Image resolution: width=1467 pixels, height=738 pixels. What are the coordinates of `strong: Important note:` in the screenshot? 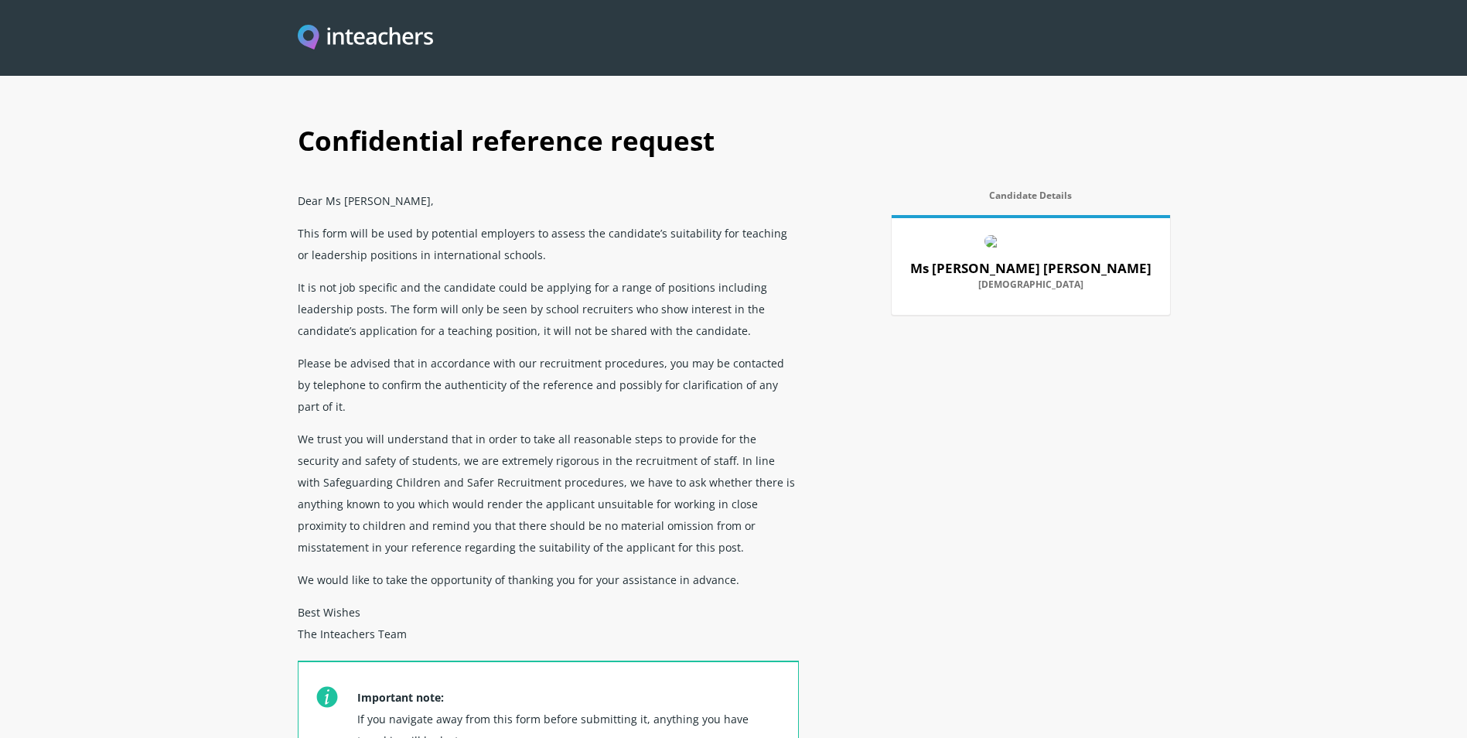 It's located at (401, 697).